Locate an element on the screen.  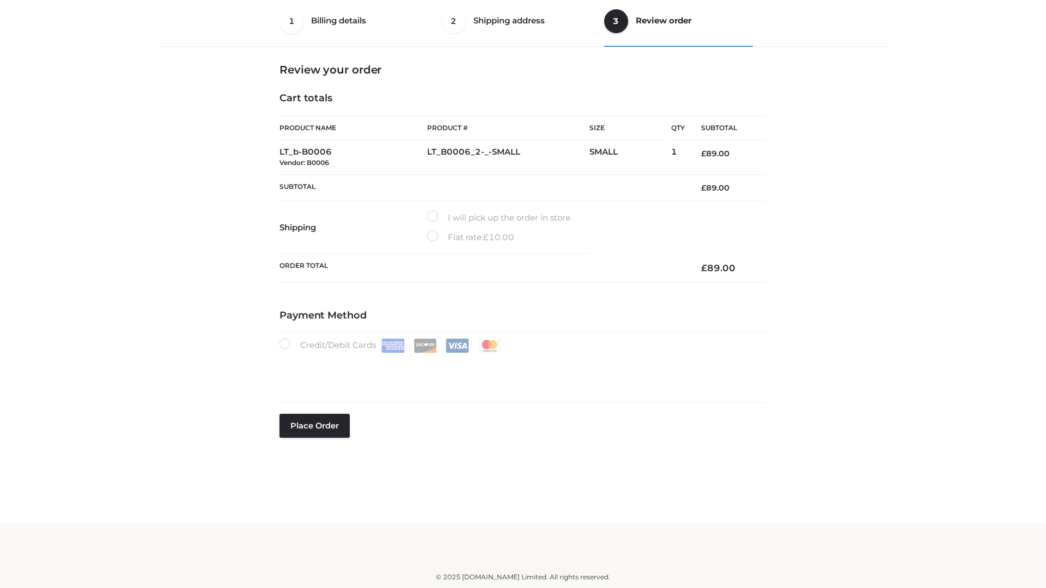
bdi: 10.00 is located at coordinates (498, 237).